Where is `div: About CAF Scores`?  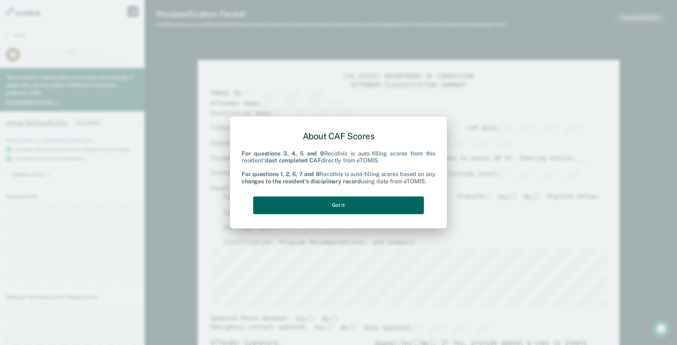 div: About CAF Scores is located at coordinates (338, 136).